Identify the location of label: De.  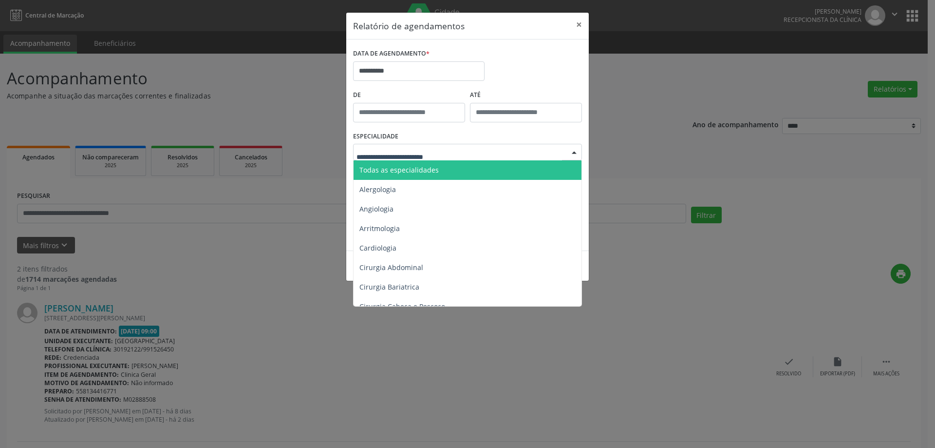
(409, 95).